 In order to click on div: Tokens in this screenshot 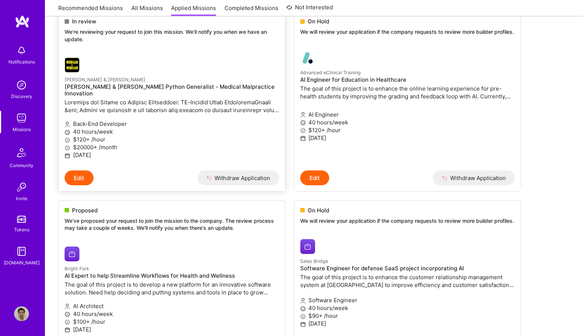, I will do `click(22, 229)`.